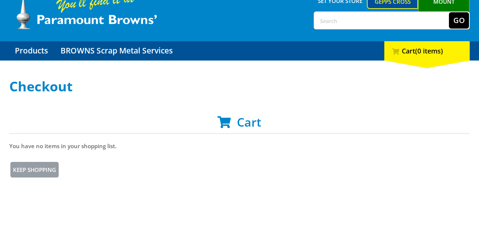 The height and width of the screenshot is (228, 479). I want to click on span: Cart, so click(249, 122).